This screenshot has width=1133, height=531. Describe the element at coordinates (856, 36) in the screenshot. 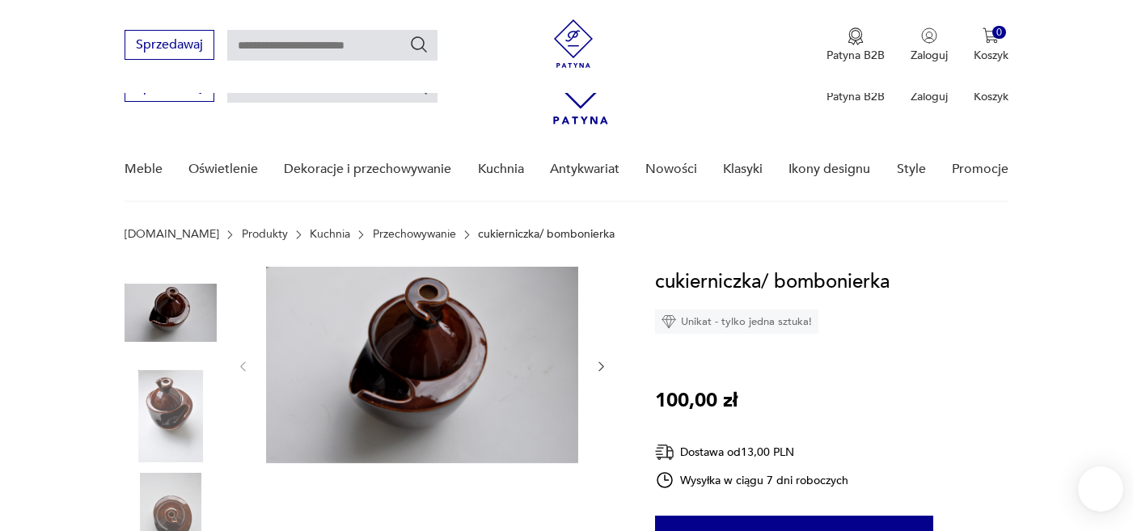

I see `img: Ikona medalu` at that location.